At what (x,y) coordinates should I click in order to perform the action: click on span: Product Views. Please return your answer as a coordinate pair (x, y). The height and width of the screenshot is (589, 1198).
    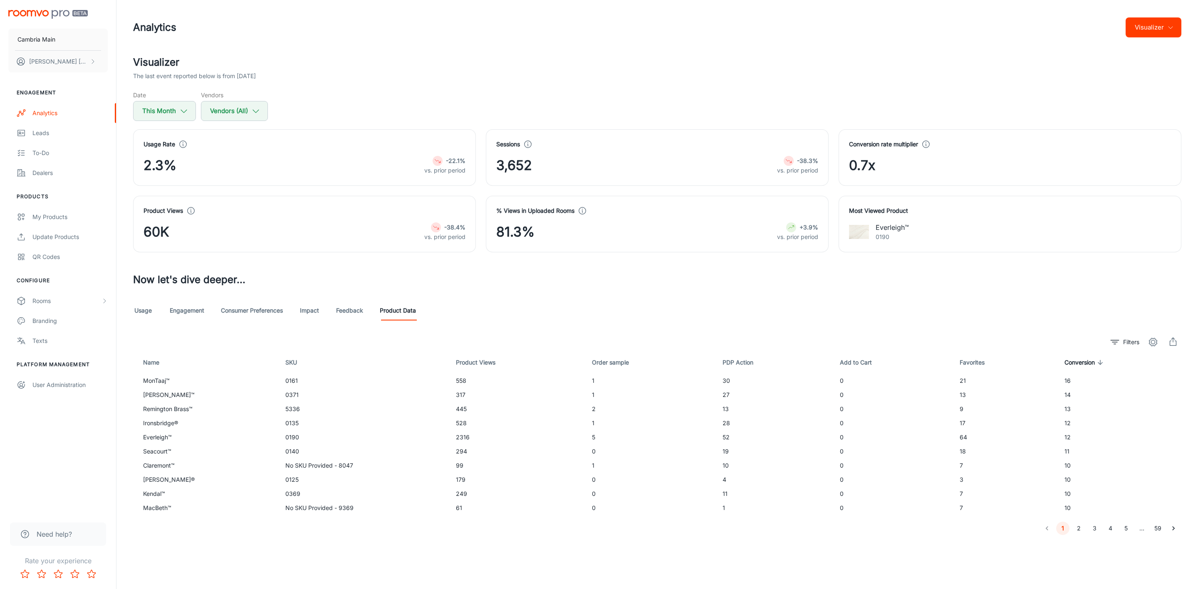
    Looking at the image, I should click on (481, 363).